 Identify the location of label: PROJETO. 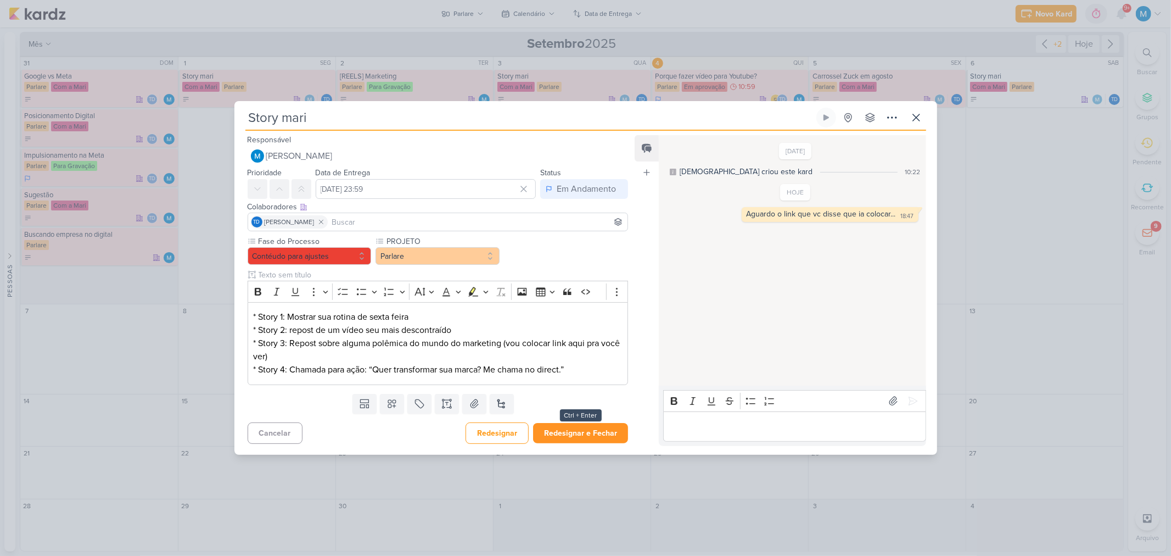
(442, 241).